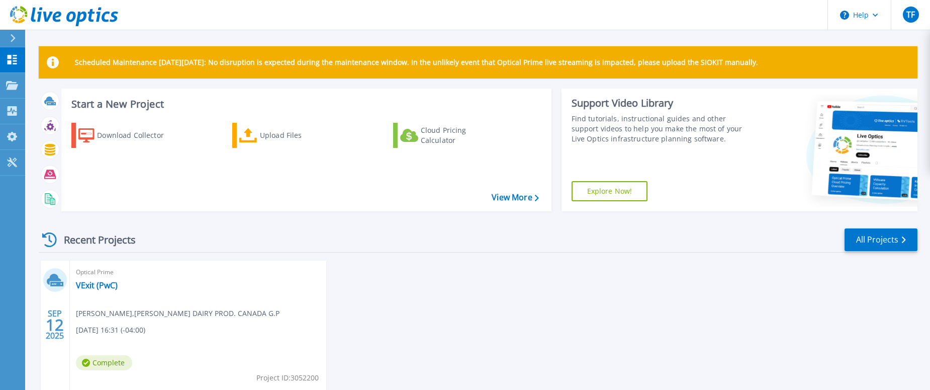 This screenshot has width=930, height=390. What do you see at coordinates (97, 285) in the screenshot?
I see `a: VExit (PwC)` at bounding box center [97, 285].